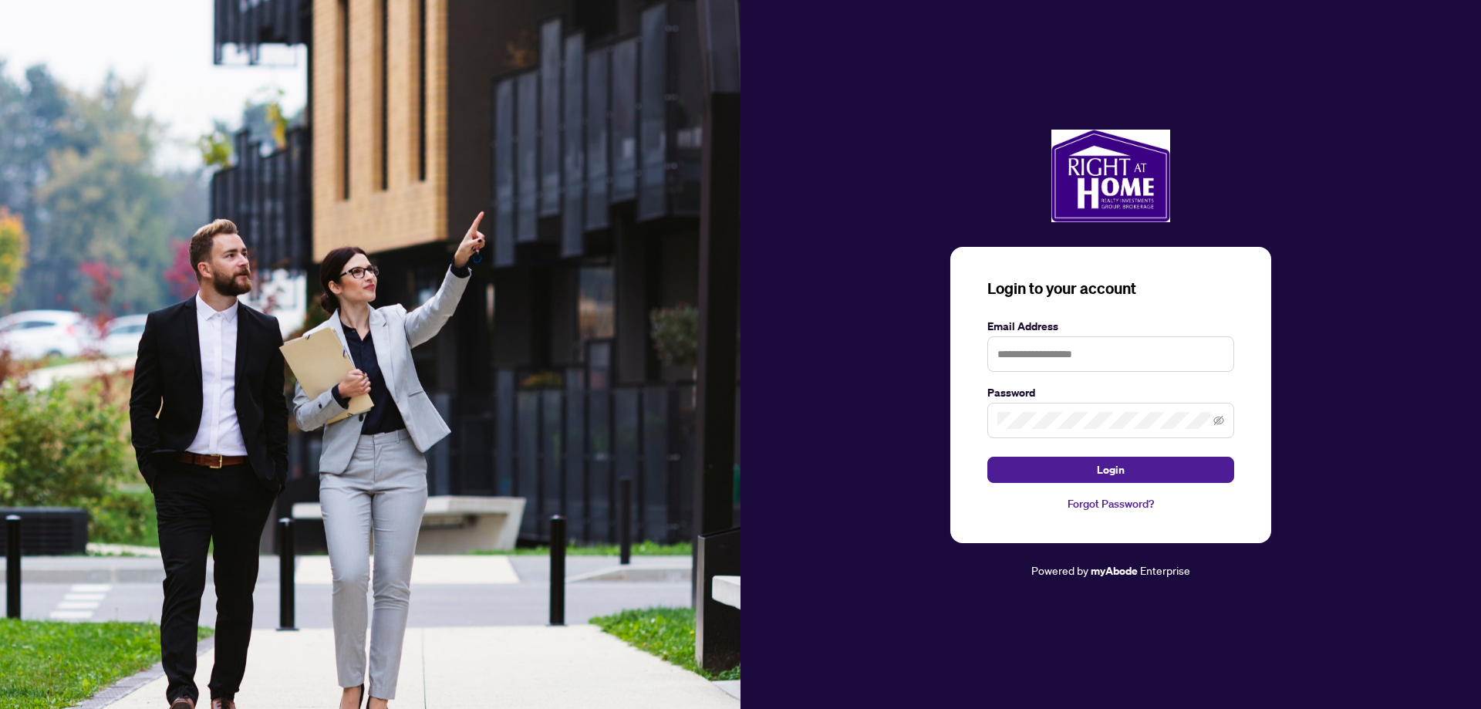  Describe the element at coordinates (1165, 570) in the screenshot. I see `span: Enterprise` at that location.